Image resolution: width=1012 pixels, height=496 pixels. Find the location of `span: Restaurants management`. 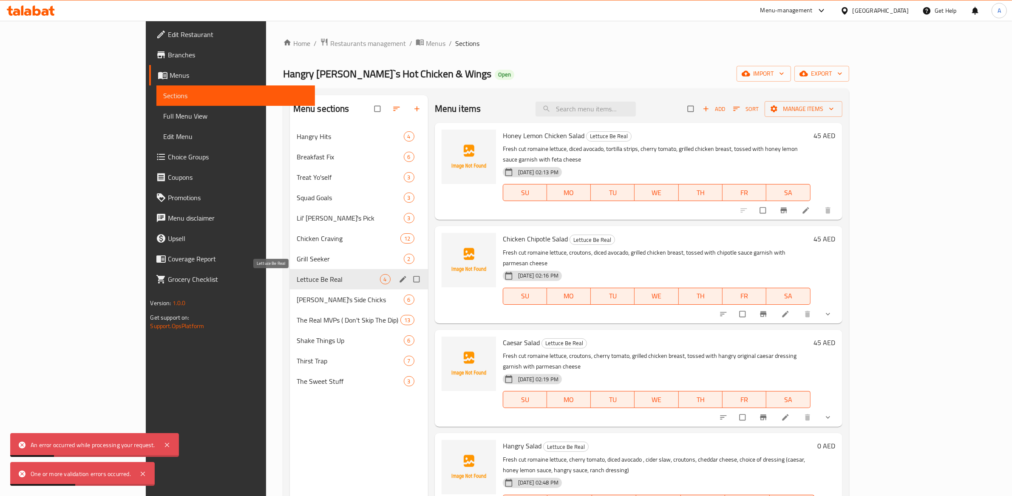

span: Restaurants management is located at coordinates (368, 43).